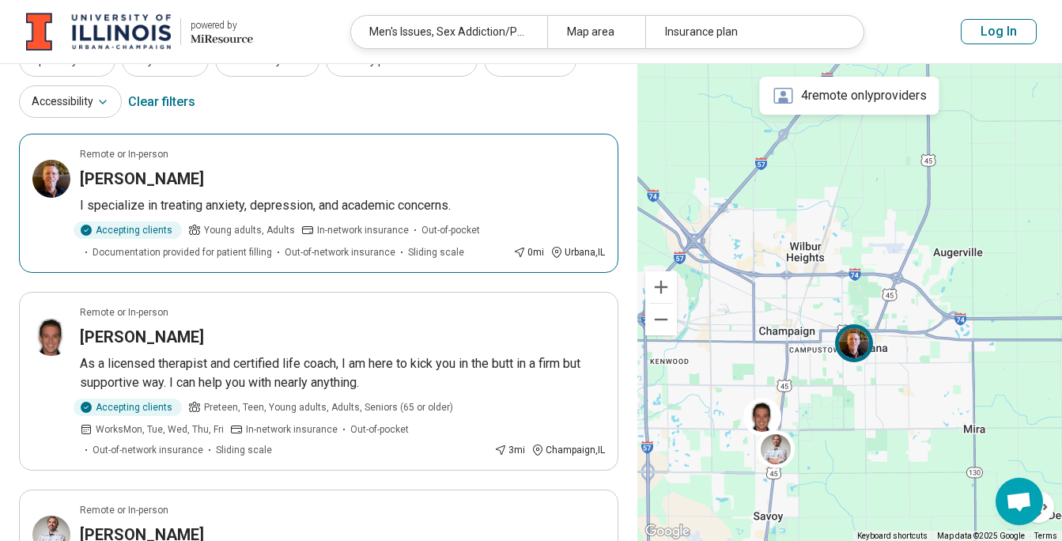  I want to click on span: Documentation provided for patient filling, so click(182, 252).